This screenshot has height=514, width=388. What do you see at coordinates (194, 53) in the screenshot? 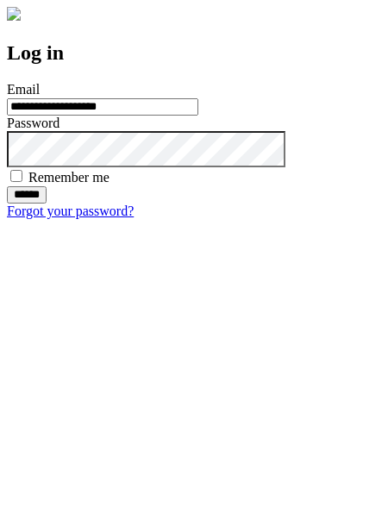
I see `h2: Log in` at bounding box center [194, 53].